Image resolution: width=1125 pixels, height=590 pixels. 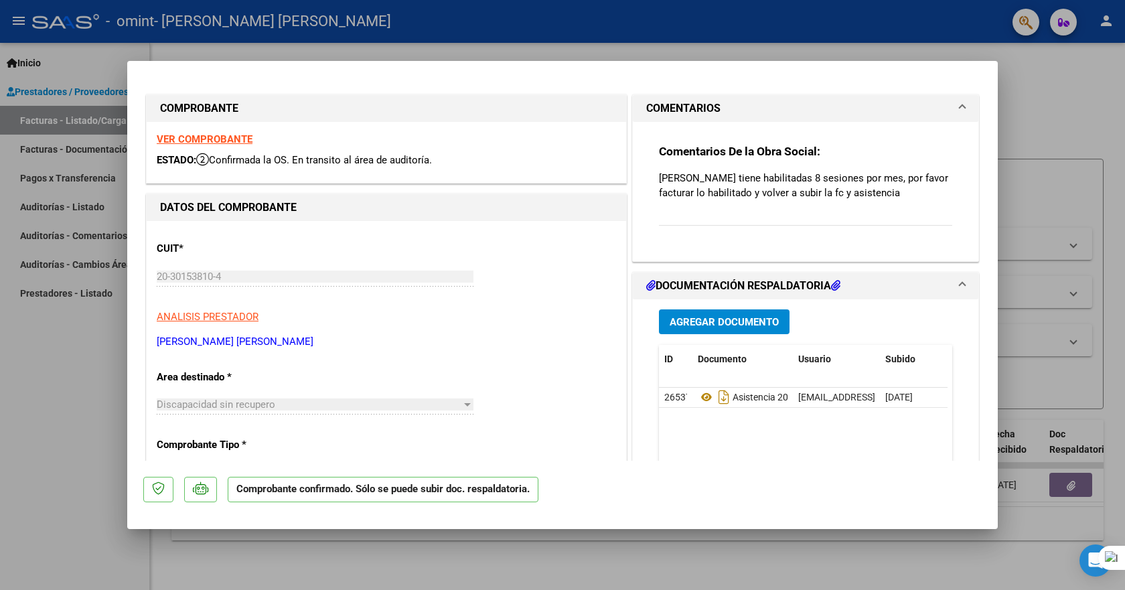 I want to click on a: VER COMPROBANTE, so click(x=204, y=139).